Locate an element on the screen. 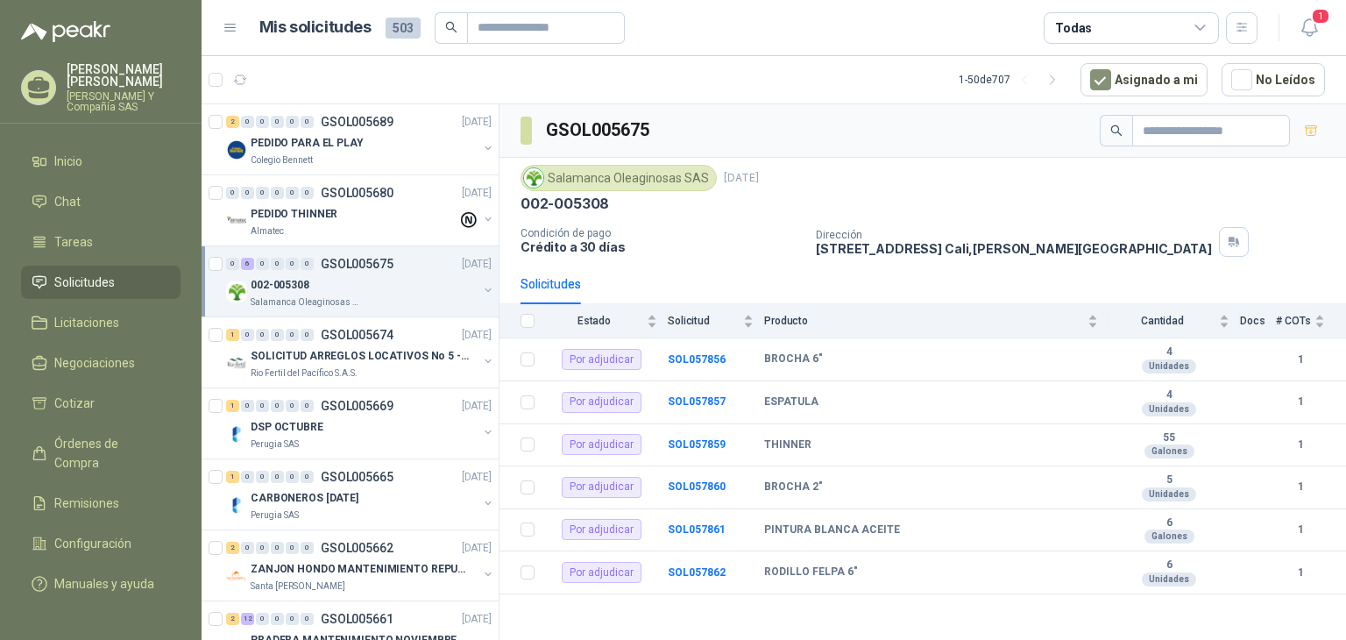  button: No Leídos is located at coordinates (1273, 80).